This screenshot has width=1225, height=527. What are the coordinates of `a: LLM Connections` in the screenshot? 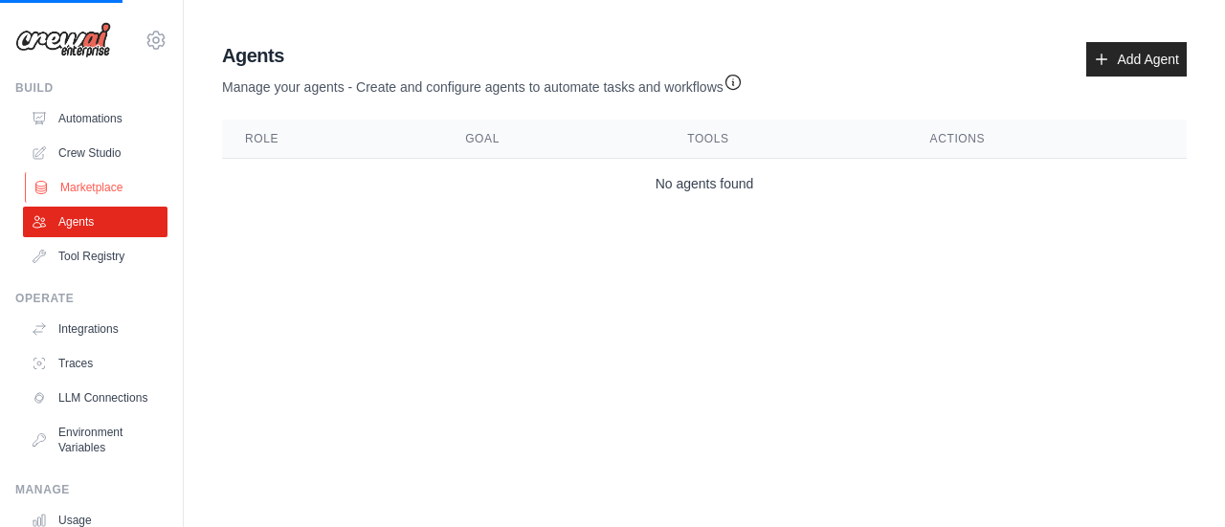 It's located at (95, 398).